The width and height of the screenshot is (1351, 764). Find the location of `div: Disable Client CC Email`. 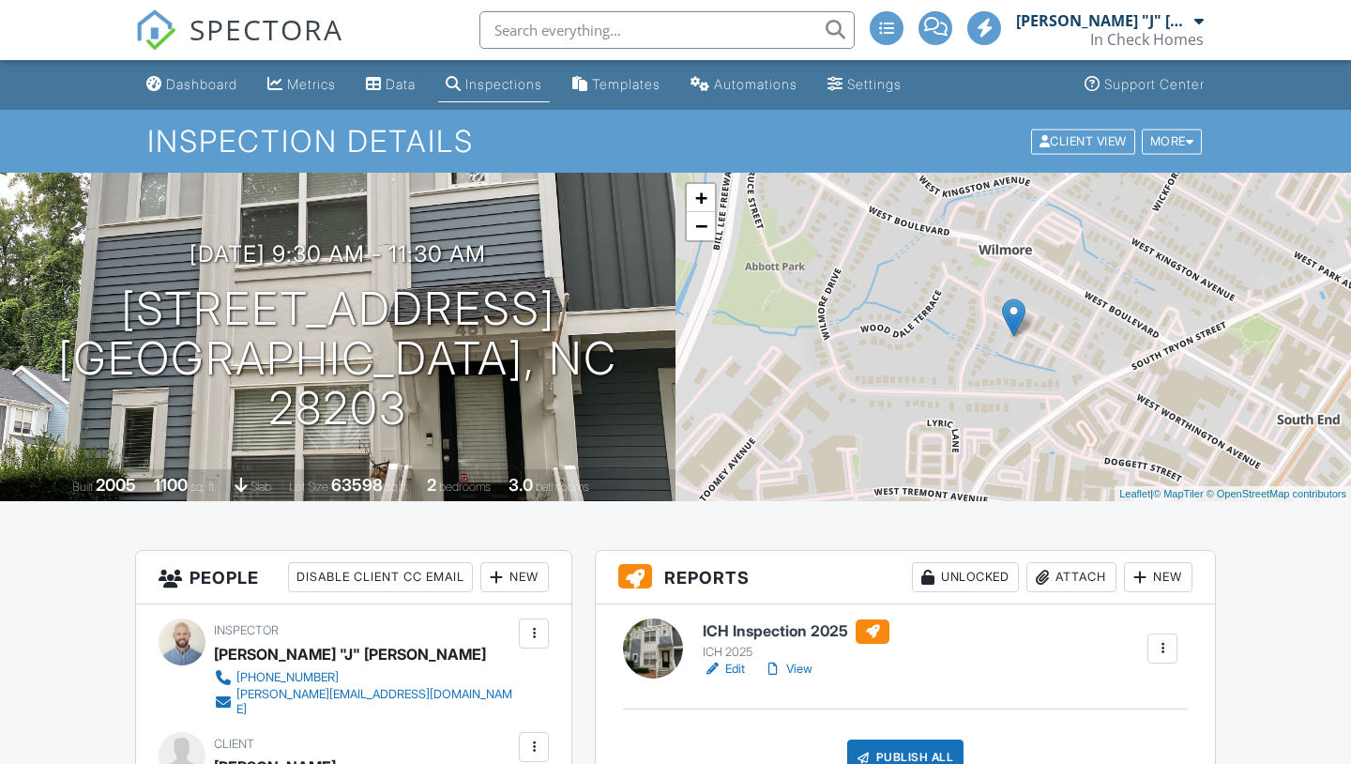

div: Disable Client CC Email is located at coordinates (380, 577).